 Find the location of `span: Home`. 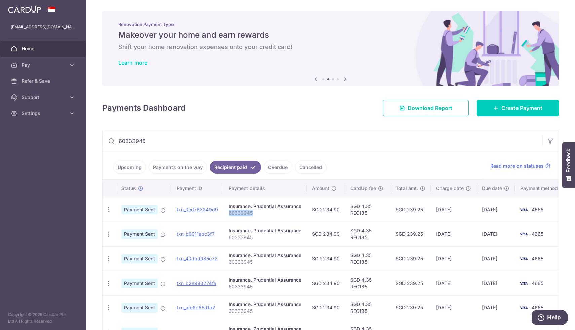

span: Home is located at coordinates (44, 49).